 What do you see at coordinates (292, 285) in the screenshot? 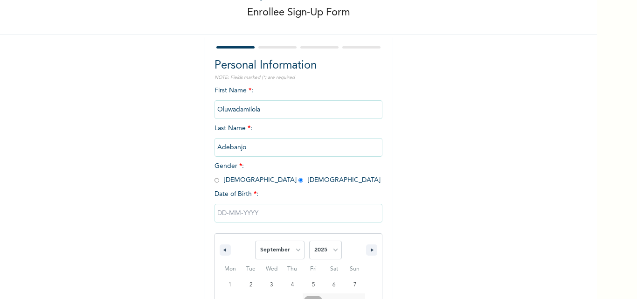
I see `span: 4` at bounding box center [292, 285].